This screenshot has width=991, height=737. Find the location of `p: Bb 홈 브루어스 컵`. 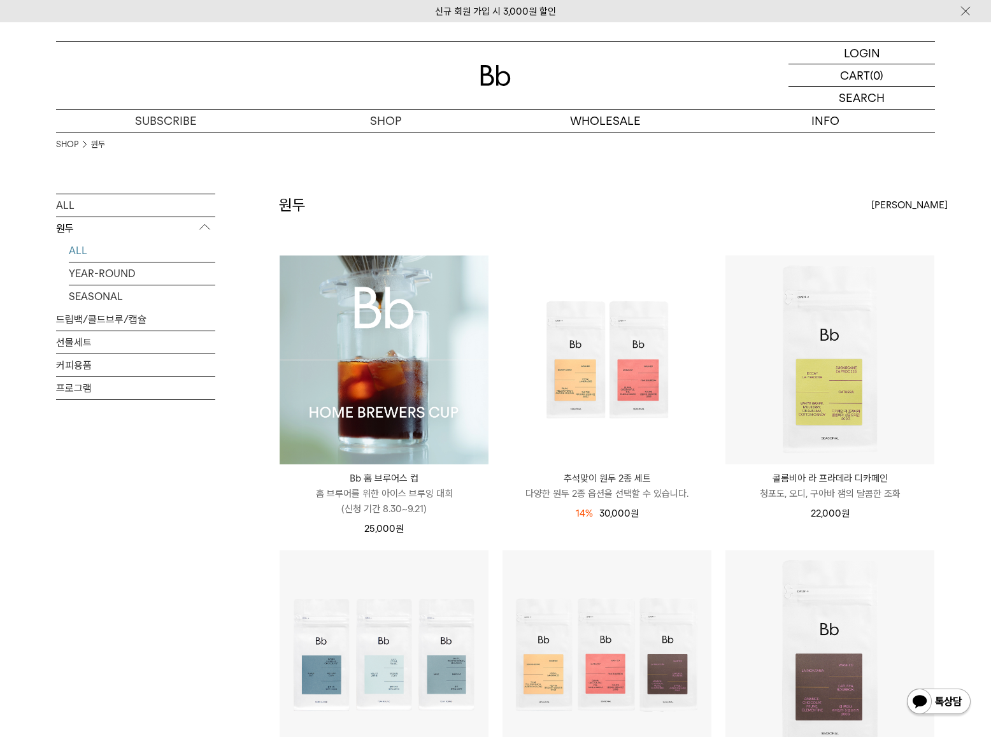

p: Bb 홈 브루어스 컵 is located at coordinates (384, 478).